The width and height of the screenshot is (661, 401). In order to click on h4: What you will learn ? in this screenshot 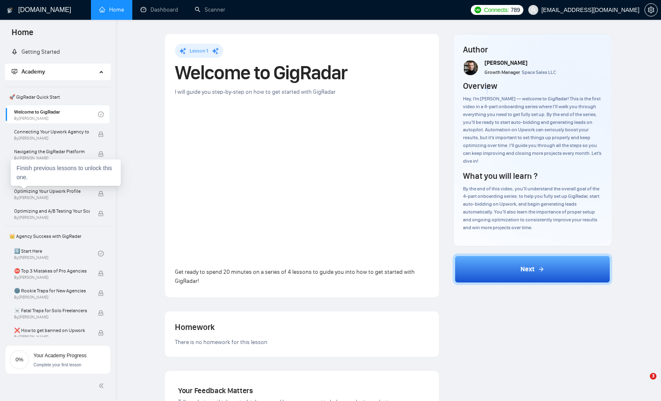, I will do `click(500, 176)`.